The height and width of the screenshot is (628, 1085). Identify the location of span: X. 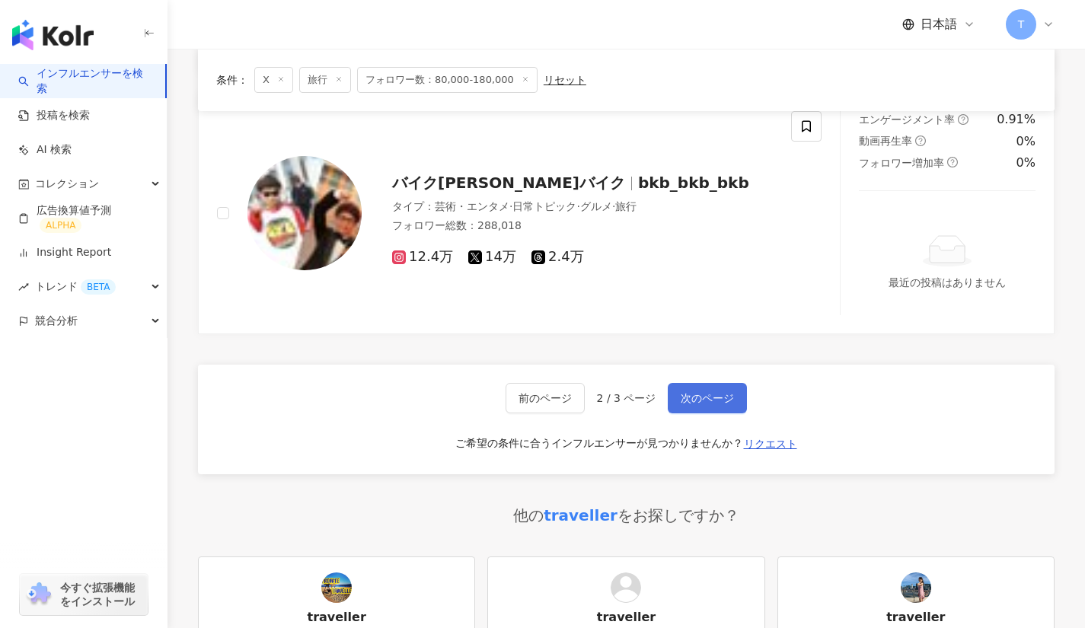
(273, 80).